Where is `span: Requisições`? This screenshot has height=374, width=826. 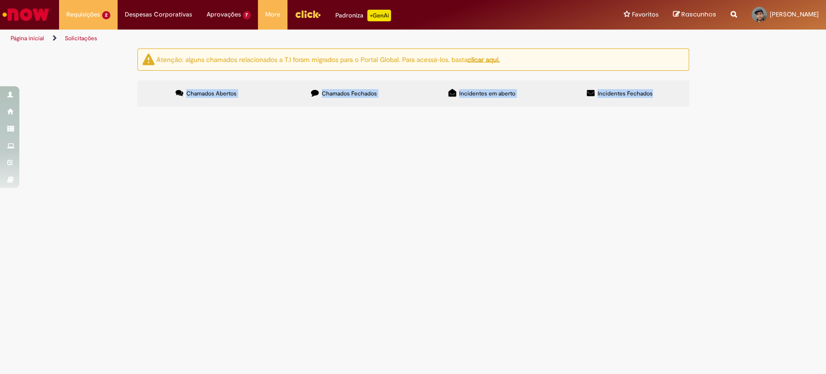
span: Requisições is located at coordinates (83, 15).